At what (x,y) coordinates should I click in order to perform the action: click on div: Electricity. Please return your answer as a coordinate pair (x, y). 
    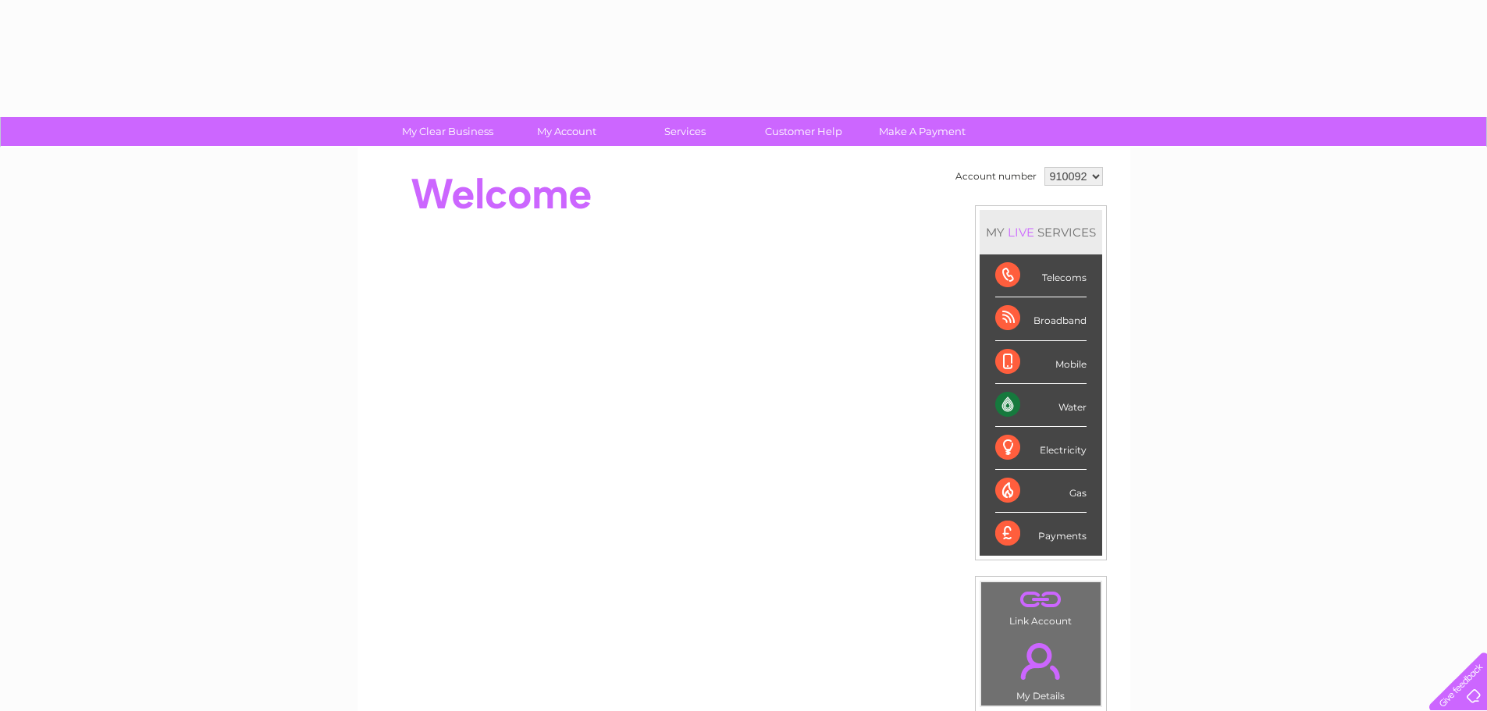
    Looking at the image, I should click on (1041, 448).